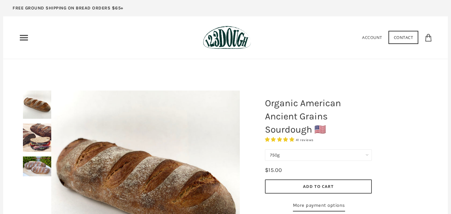 The image size is (451, 214). I want to click on h1: Organic American Ancient Grains Sourdough 🇺🇸, so click(318, 116).